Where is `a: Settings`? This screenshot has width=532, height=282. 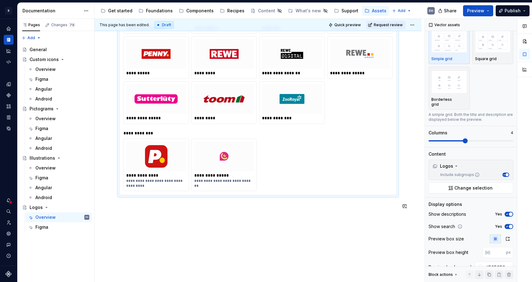 a: Settings is located at coordinates (9, 233).